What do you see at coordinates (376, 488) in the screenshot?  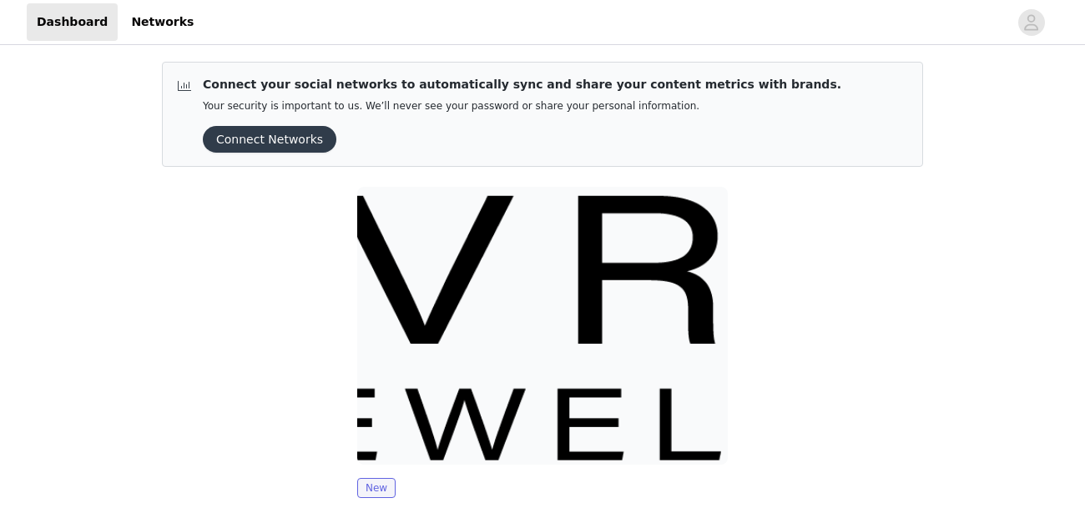 I see `span: New` at bounding box center [376, 488].